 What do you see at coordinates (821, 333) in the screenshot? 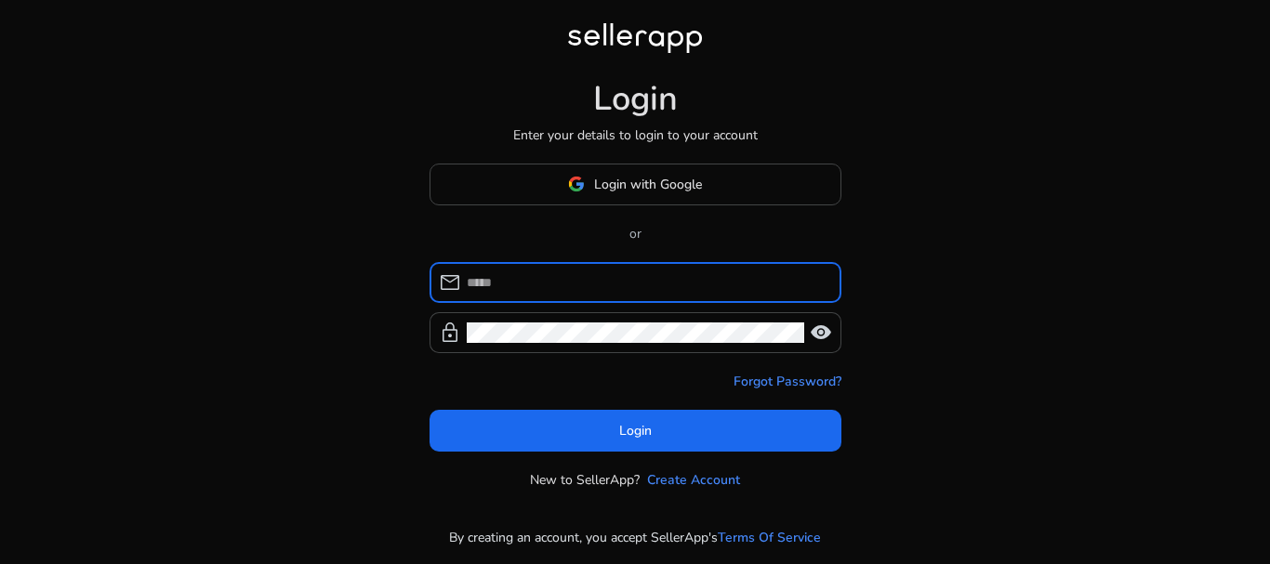
I see `span: visibility` at bounding box center [821, 333].